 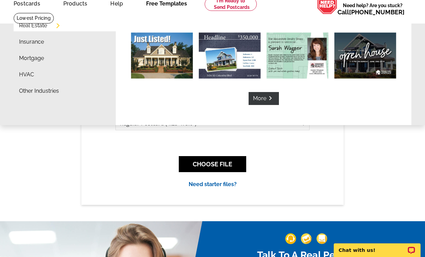 I want to click on span: Call, so click(x=371, y=12).